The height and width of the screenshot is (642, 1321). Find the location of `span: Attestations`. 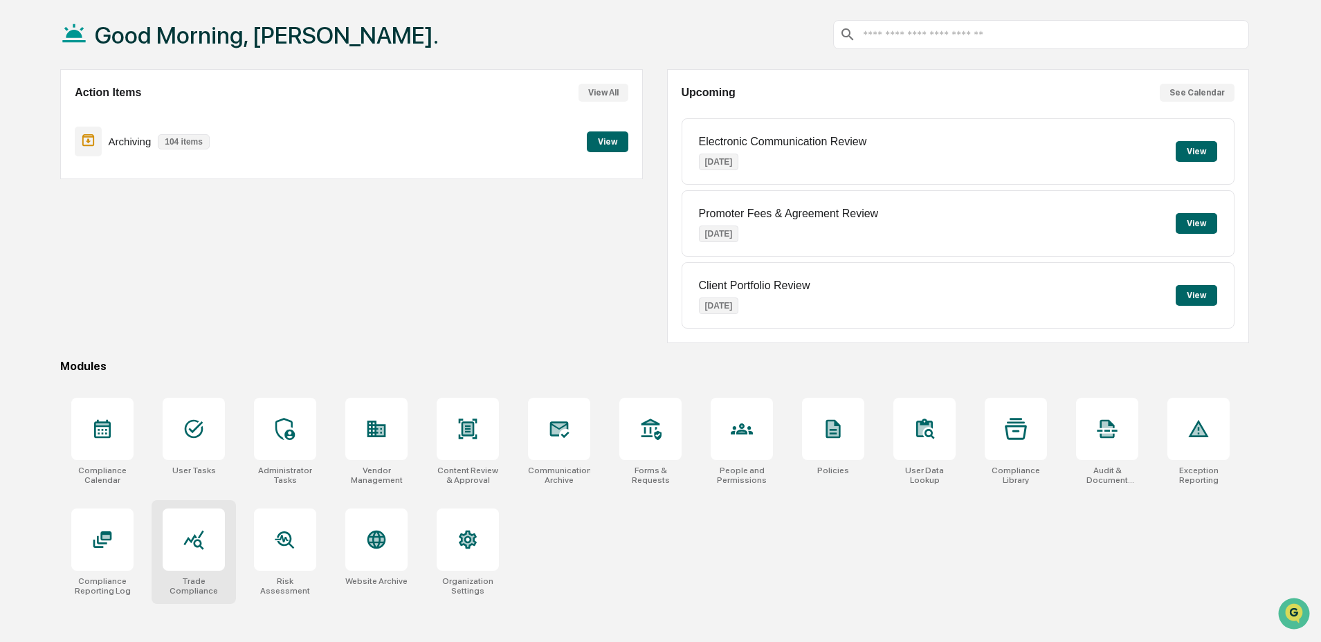

span: Attestations is located at coordinates (143, 181).